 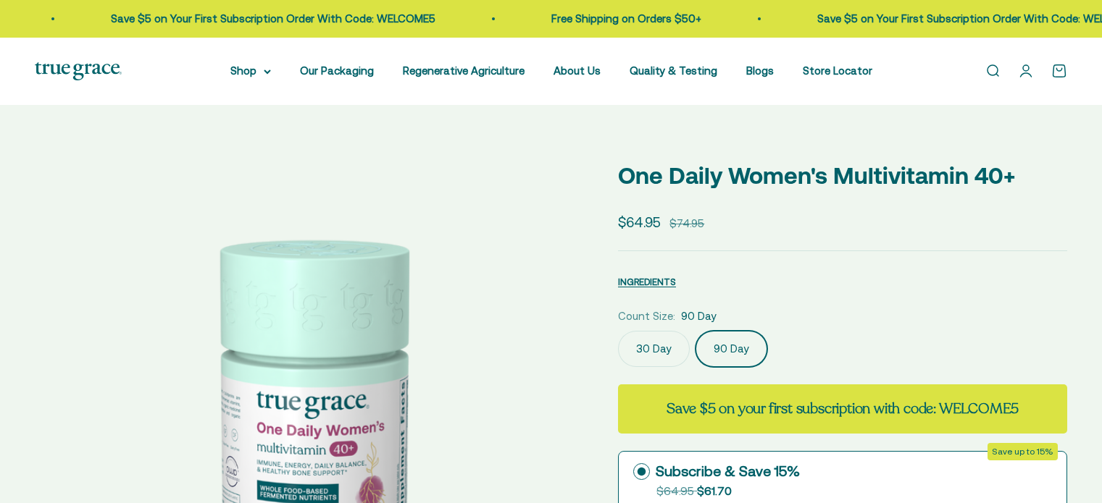 What do you see at coordinates (760, 70) in the screenshot?
I see `a: Blogs` at bounding box center [760, 70].